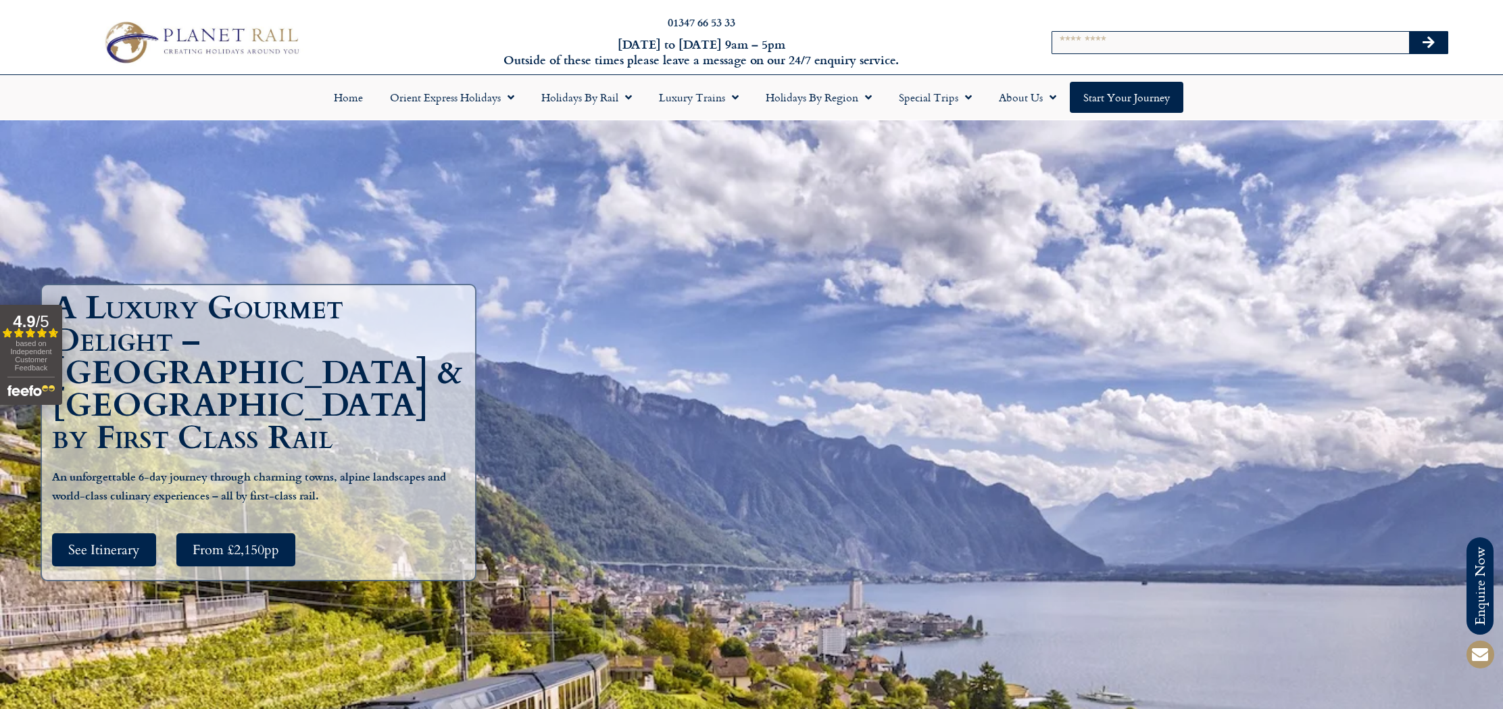 The height and width of the screenshot is (709, 1503). What do you see at coordinates (701, 22) in the screenshot?
I see `a: 01347 66 53 33` at bounding box center [701, 22].